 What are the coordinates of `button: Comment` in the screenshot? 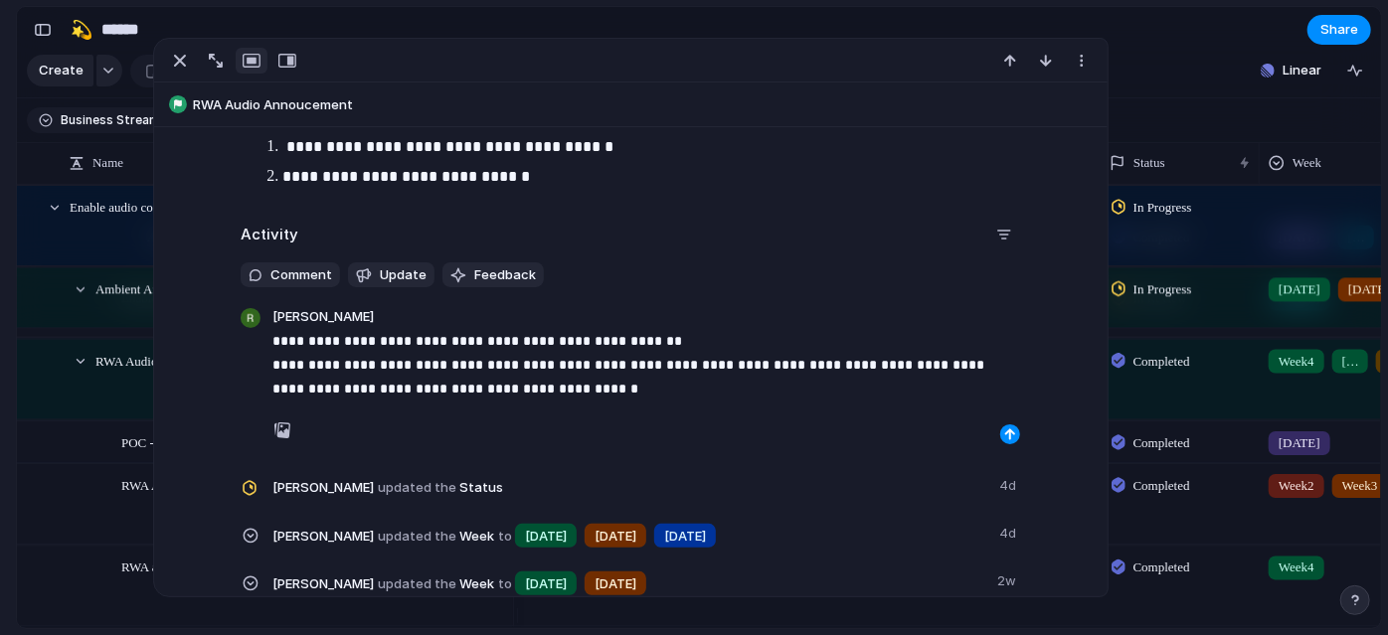 It's located at (290, 275).